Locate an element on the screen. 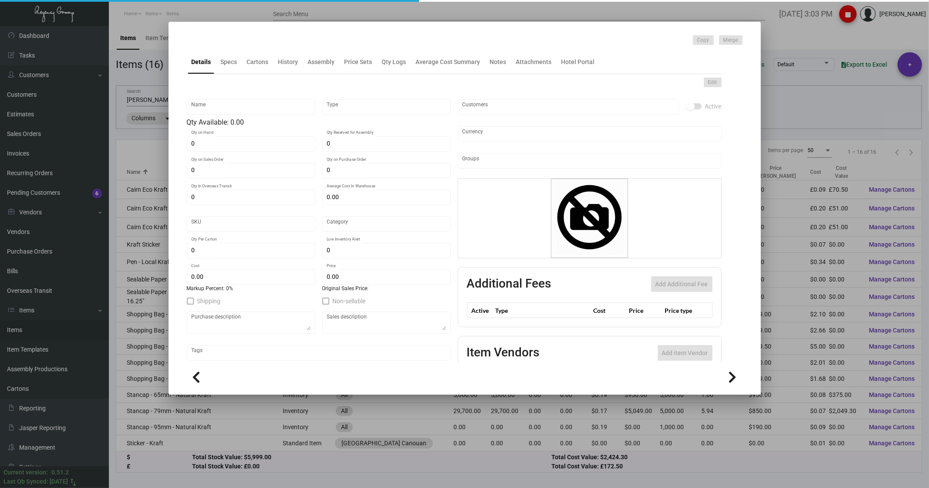  span: Edit is located at coordinates (712, 82).